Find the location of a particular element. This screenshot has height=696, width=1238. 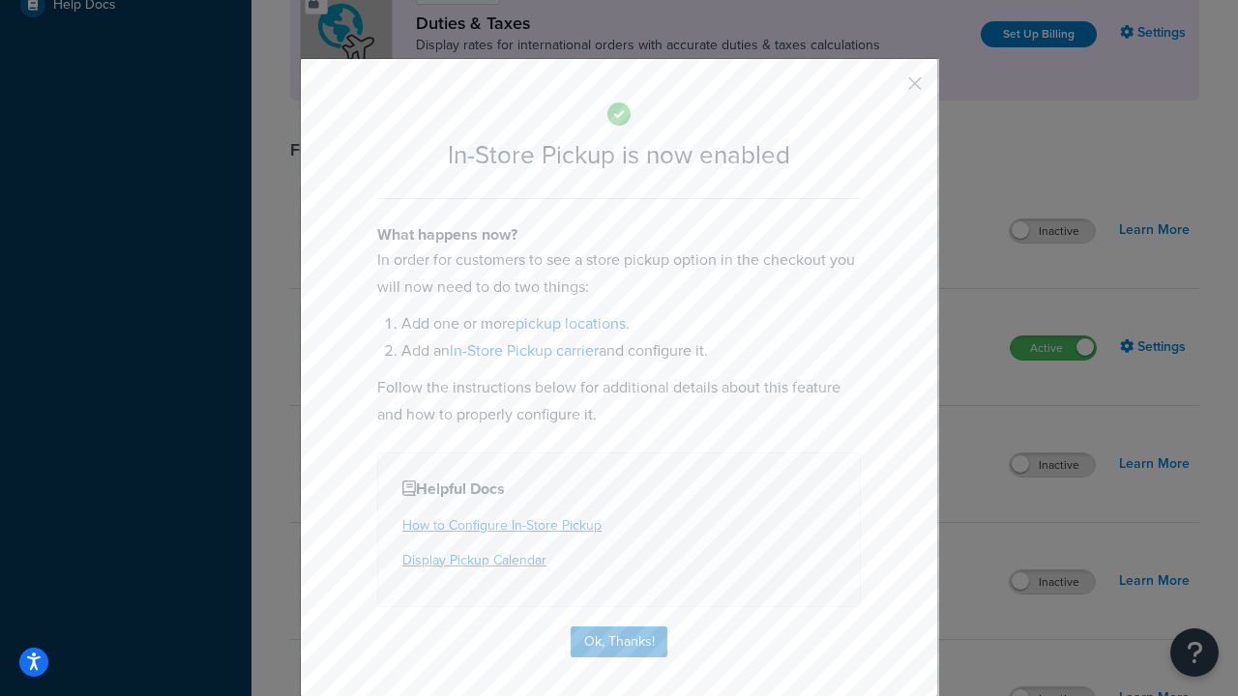

button: Ok, Thanks! is located at coordinates (619, 642).